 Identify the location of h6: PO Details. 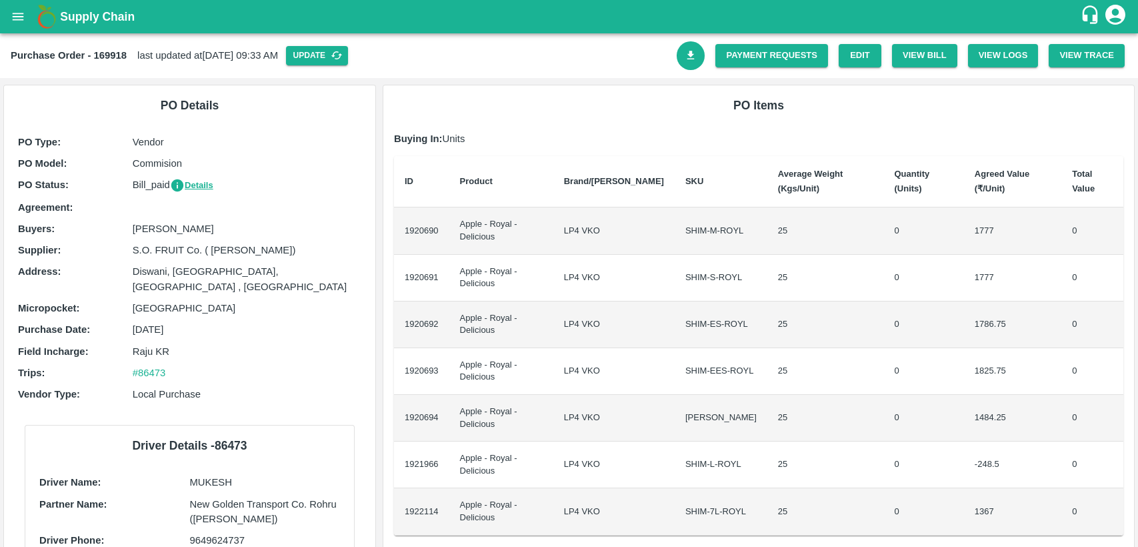
(189, 105).